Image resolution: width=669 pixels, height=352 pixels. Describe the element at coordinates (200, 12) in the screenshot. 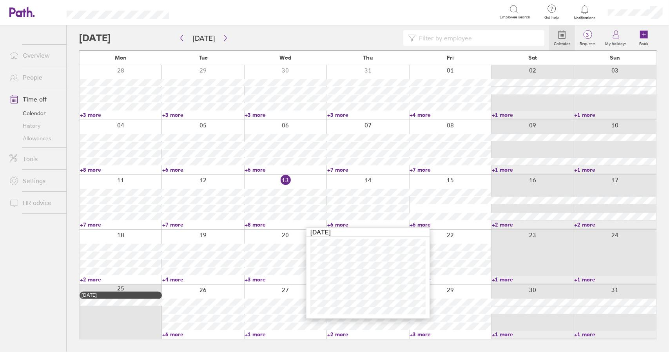

I see `div: Search` at that location.